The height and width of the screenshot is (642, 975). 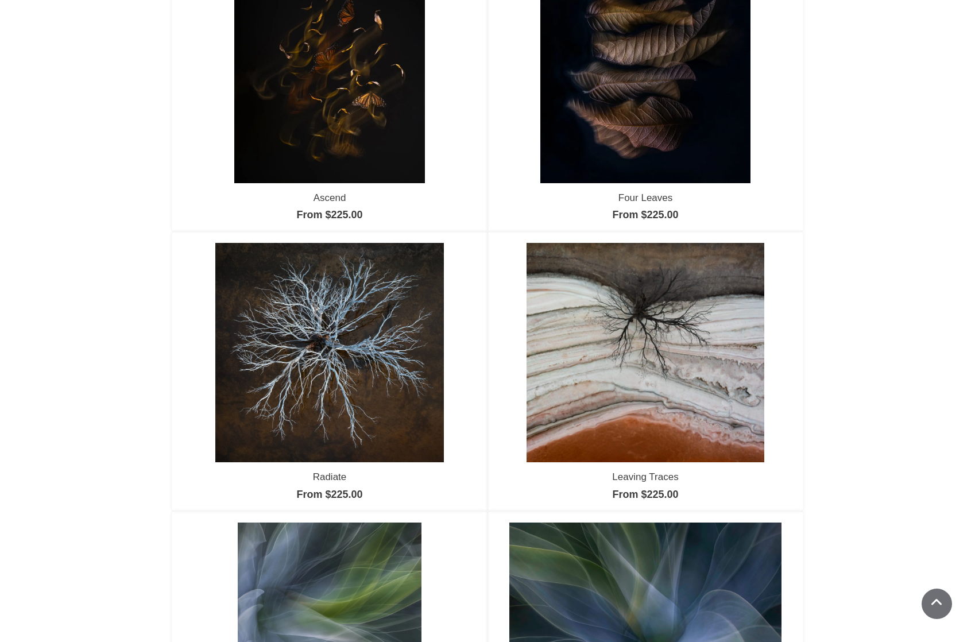 What do you see at coordinates (645, 197) in the screenshot?
I see `a: Four Leaves` at bounding box center [645, 197].